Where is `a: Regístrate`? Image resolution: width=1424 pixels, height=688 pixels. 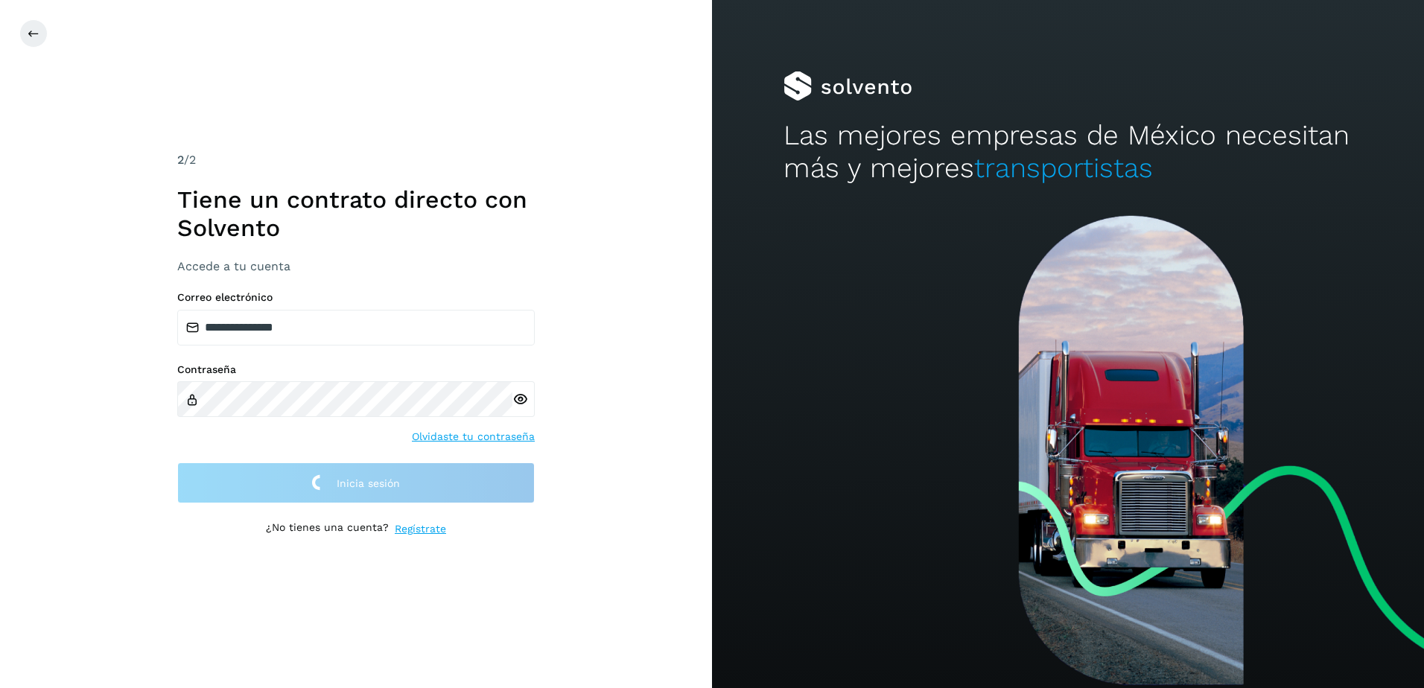 a: Regístrate is located at coordinates (420, 529).